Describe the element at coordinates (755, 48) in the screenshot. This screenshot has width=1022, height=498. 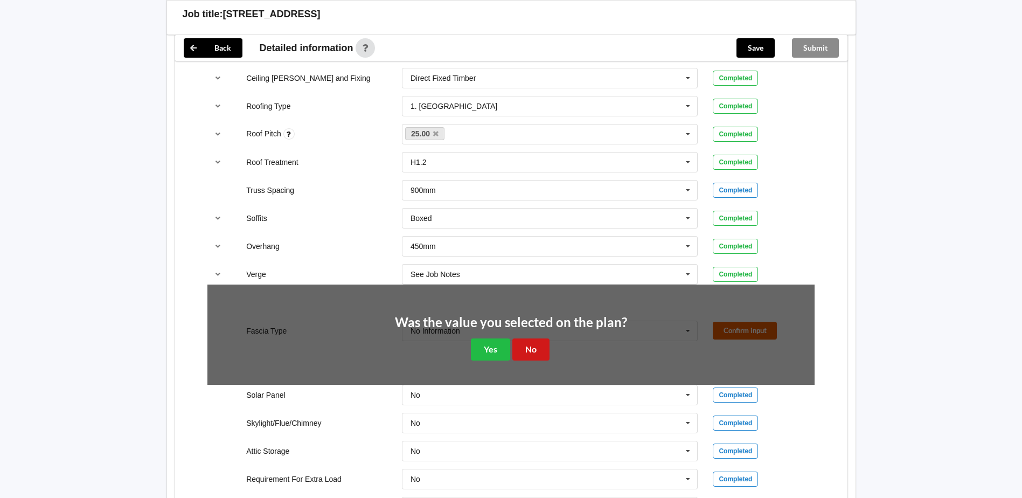
I see `button: Save` at that location.